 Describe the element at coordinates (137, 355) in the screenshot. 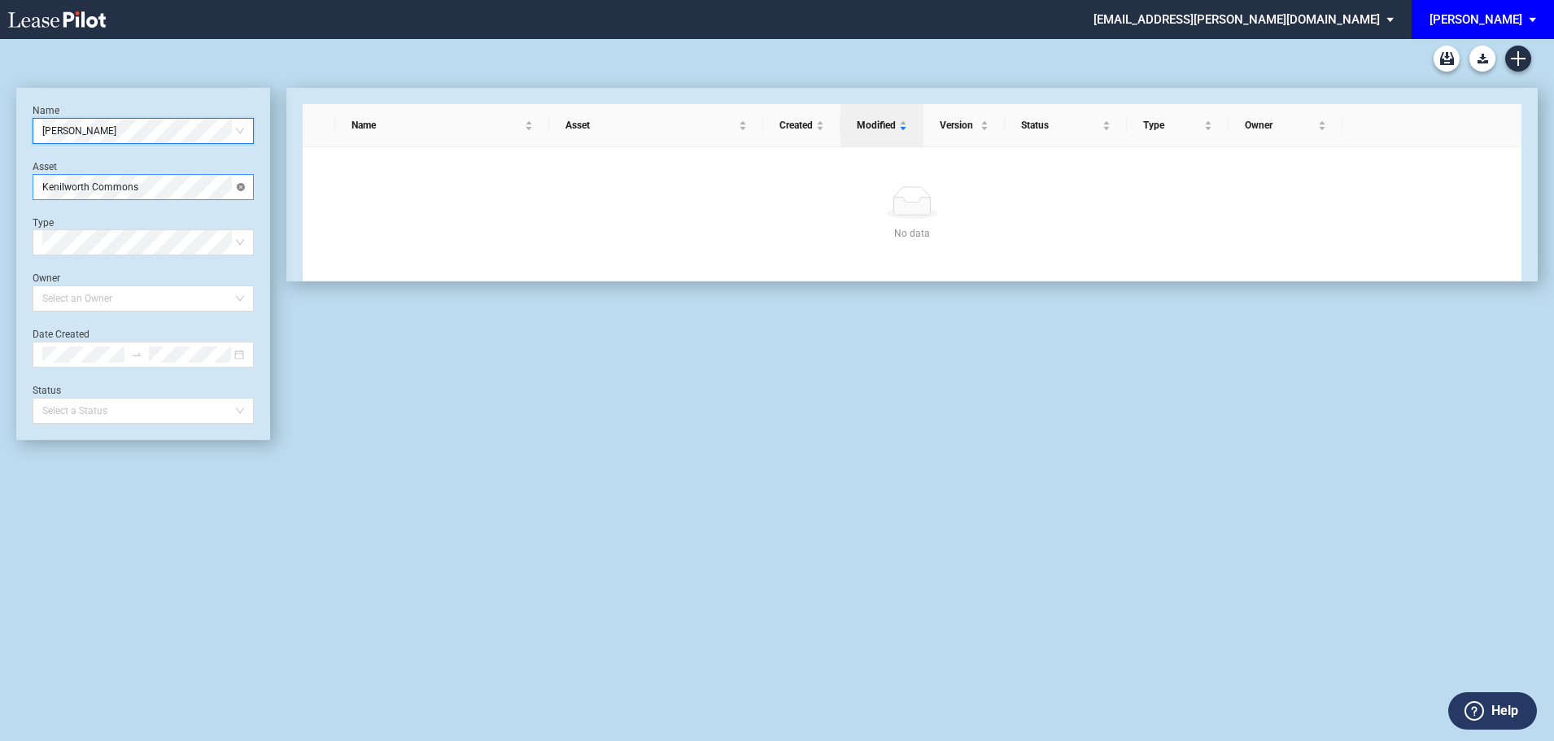

I see `span: swap-right` at that location.